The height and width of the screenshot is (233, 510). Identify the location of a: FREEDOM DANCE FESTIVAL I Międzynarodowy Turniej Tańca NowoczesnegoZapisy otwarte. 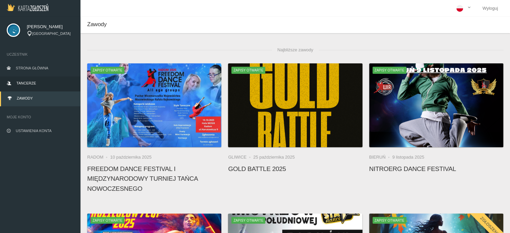
(154, 105).